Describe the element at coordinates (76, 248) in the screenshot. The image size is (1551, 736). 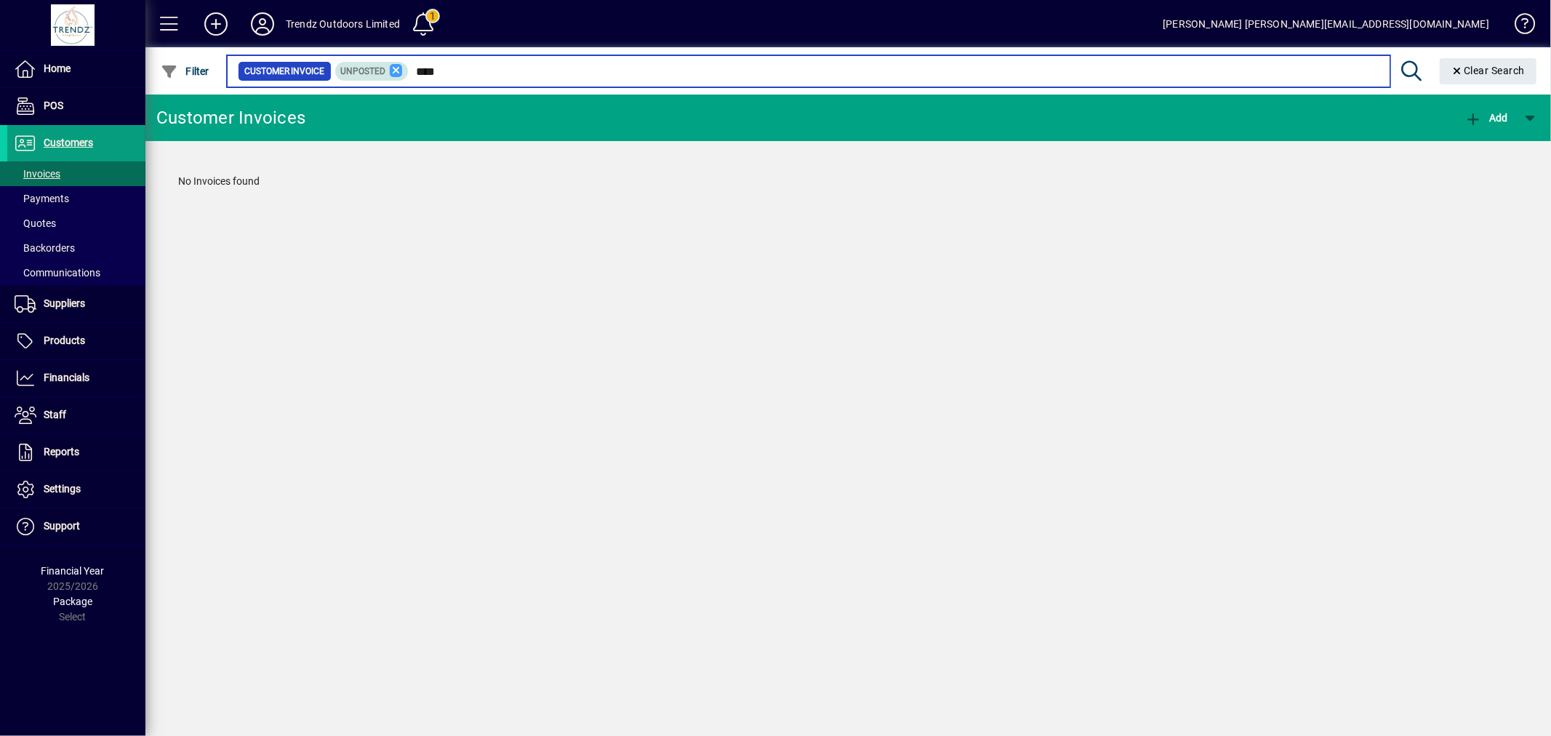
I see `a: Backorders` at that location.